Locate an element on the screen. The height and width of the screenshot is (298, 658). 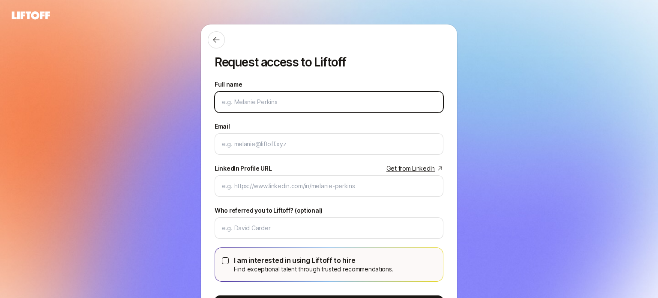
label: Email is located at coordinates (222, 126).